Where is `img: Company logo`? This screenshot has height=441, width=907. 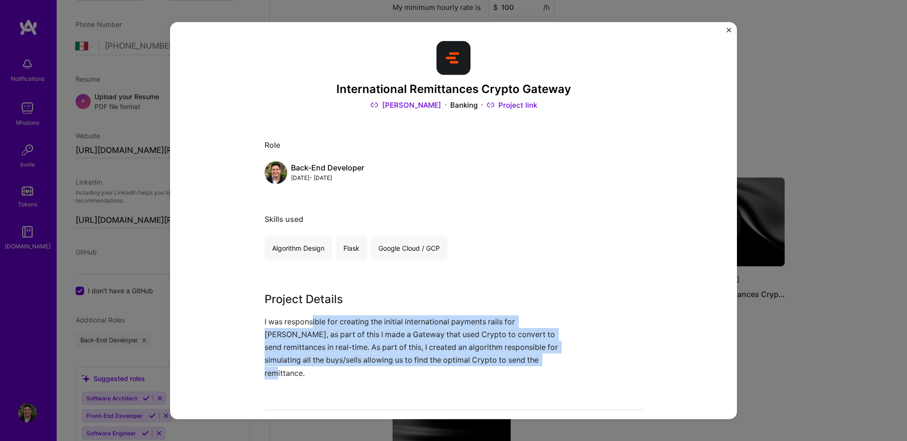
img: Company logo is located at coordinates (454, 58).